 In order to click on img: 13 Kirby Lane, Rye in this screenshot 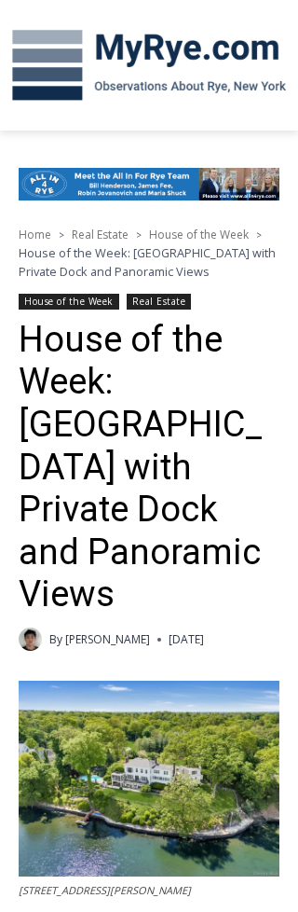, I will do `click(149, 779)`.